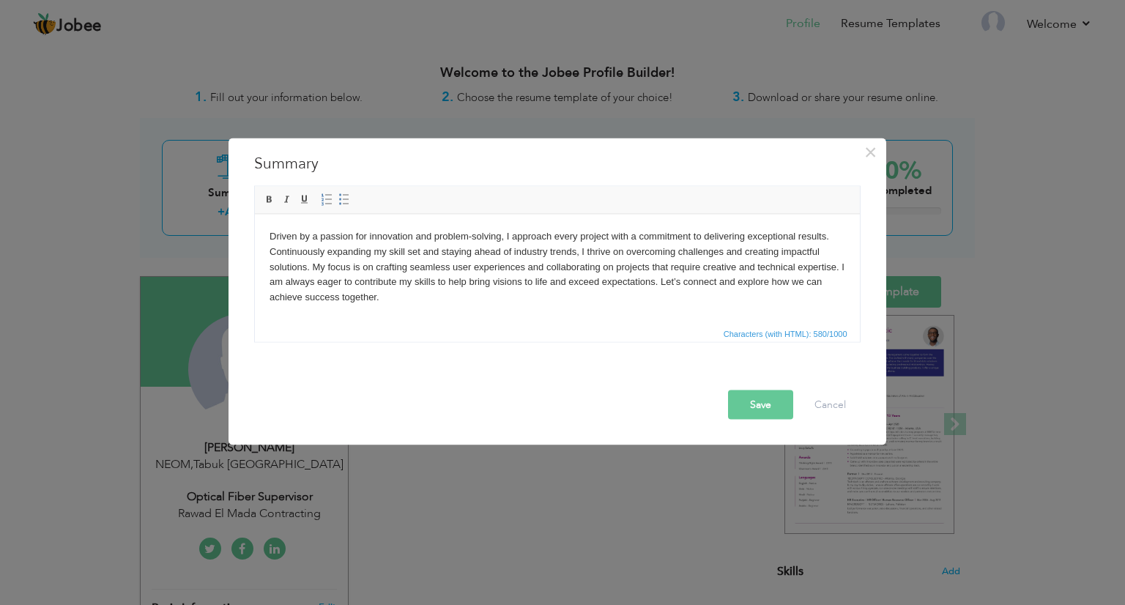  I want to click on a: Insert/Remove Numbered List, so click(327, 200).